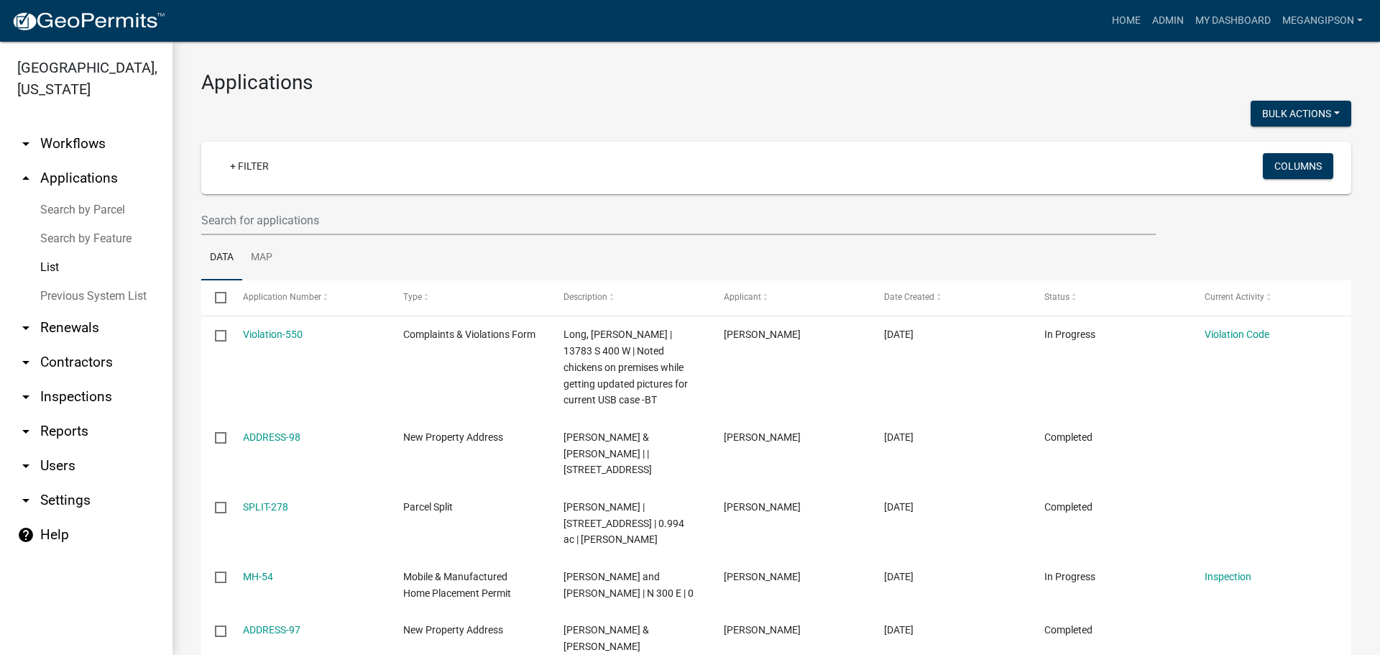 The height and width of the screenshot is (655, 1380). Describe the element at coordinates (272, 630) in the screenshot. I see `a: ADDRESS-97` at that location.